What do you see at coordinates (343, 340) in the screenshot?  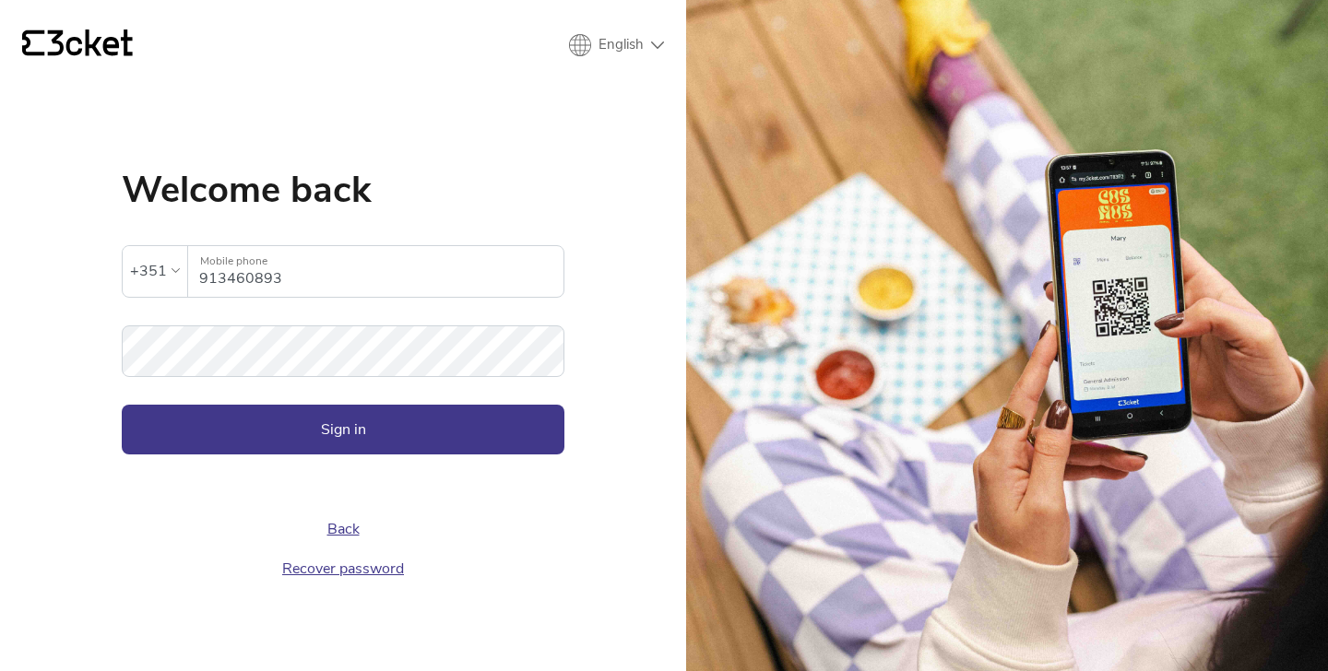 I see `label: Password` at bounding box center [343, 340].